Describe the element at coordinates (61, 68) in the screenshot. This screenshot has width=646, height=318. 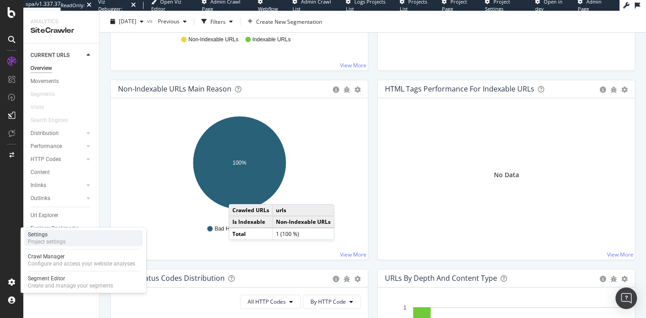
I see `a: Overview` at that location.